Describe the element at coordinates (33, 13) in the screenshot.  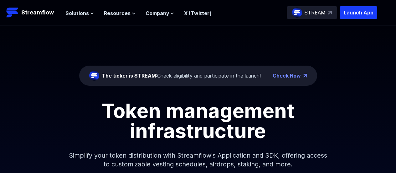
I see `a: Streamflow` at that location.